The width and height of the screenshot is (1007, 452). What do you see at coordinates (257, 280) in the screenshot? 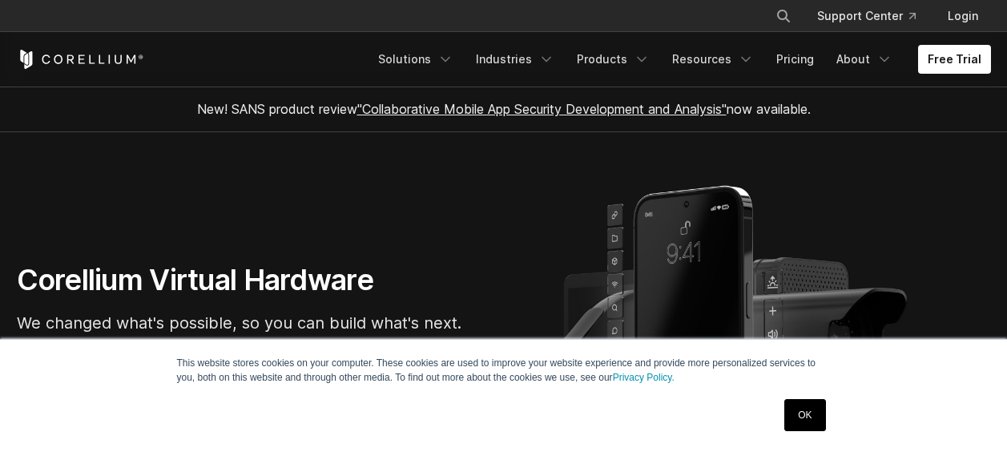
I see `h1: Corellium Virtual Hardware` at bounding box center [257, 280].